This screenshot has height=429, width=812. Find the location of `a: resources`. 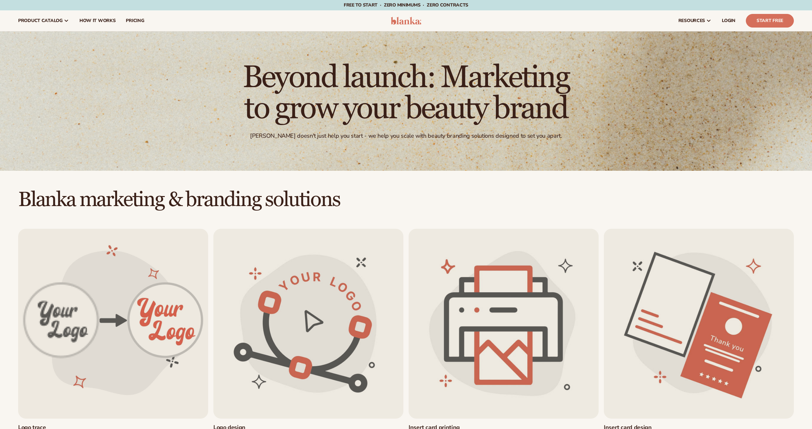

a: resources is located at coordinates (695, 21).